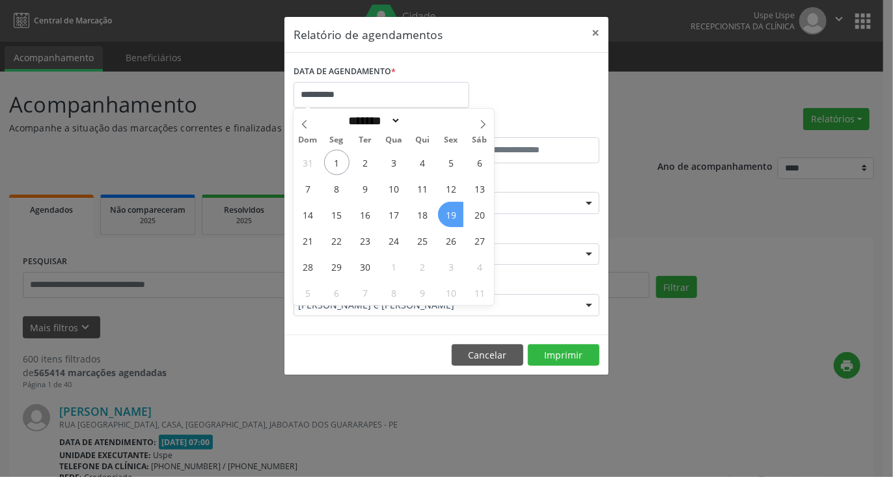 This screenshot has height=477, width=893. Describe the element at coordinates (450, 214) in the screenshot. I see `span: Setembro 19, 2025` at that location.